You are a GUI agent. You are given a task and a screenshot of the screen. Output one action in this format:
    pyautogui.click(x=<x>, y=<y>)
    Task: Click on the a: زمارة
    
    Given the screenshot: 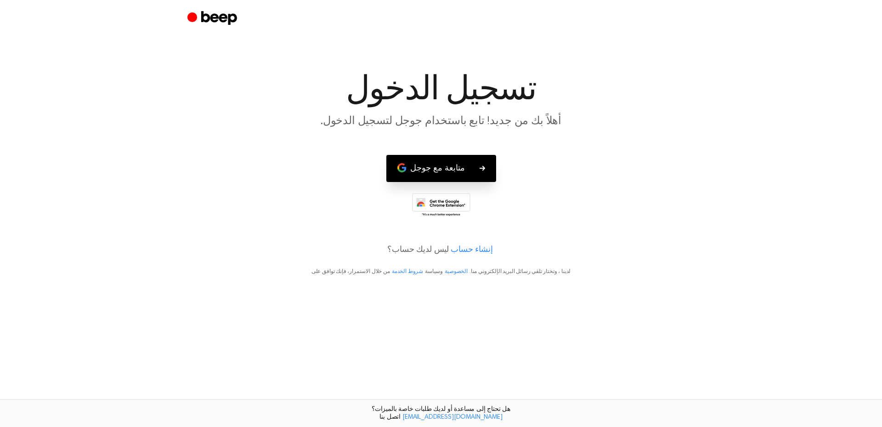 What is the action you would take?
    pyautogui.click(x=213, y=18)
    